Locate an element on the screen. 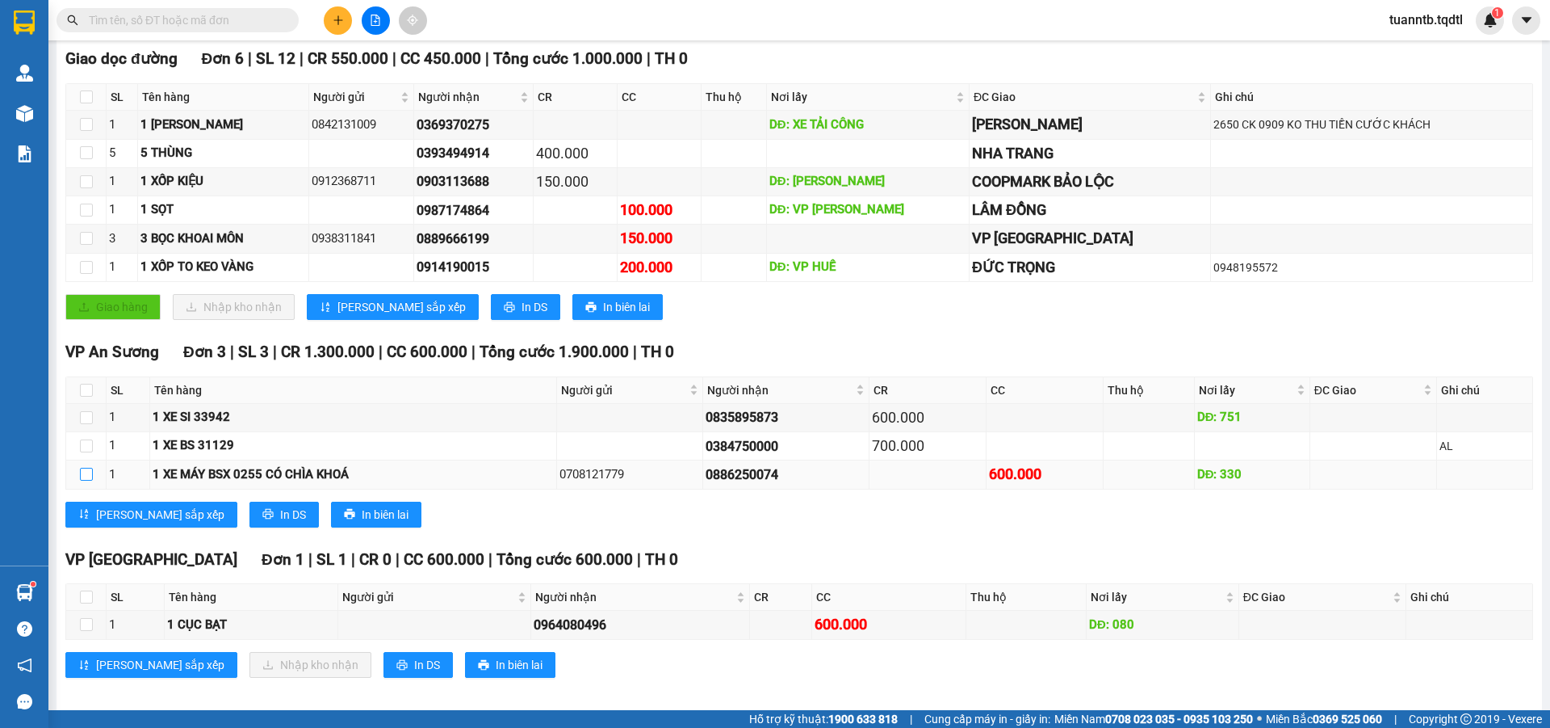  div: 0886250074 is located at coordinates (786, 474).